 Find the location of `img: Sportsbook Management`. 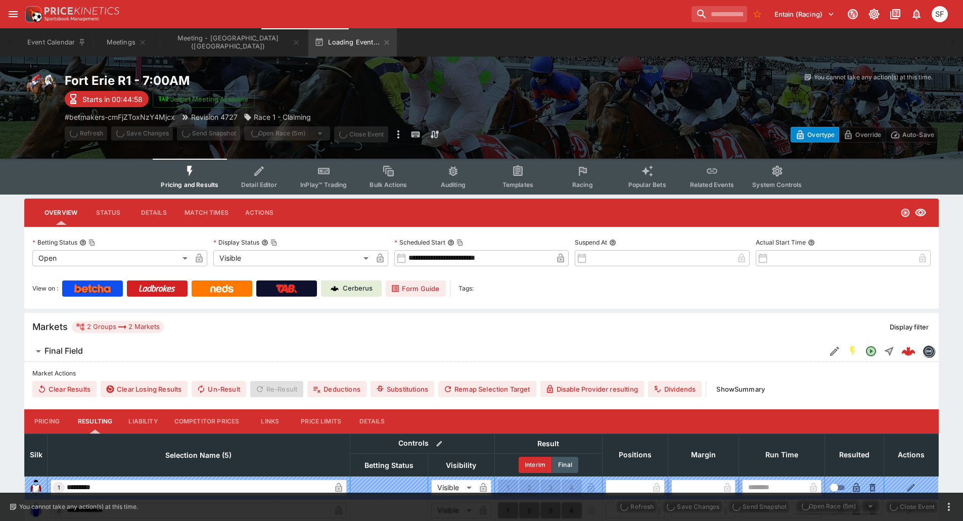

img: Sportsbook Management is located at coordinates (72, 19).